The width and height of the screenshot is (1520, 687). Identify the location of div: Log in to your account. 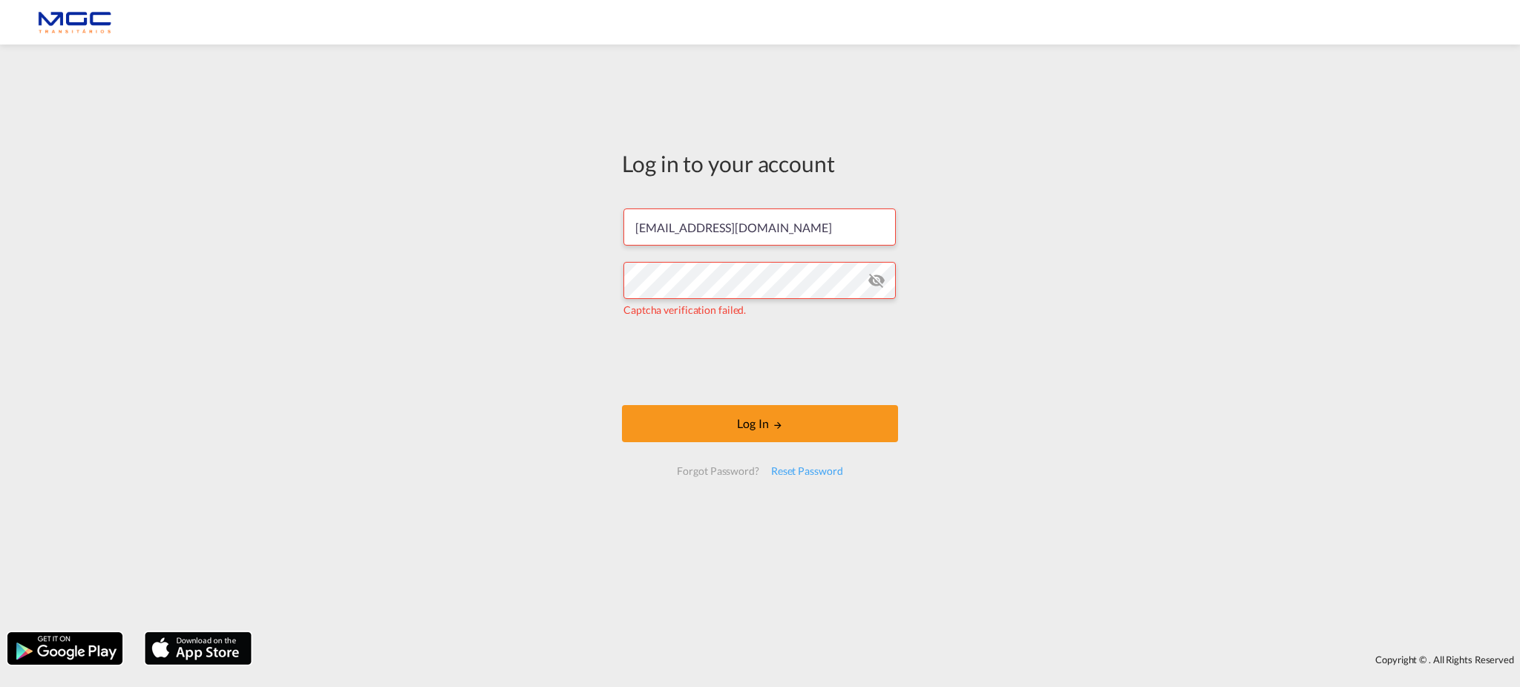
(760, 163).